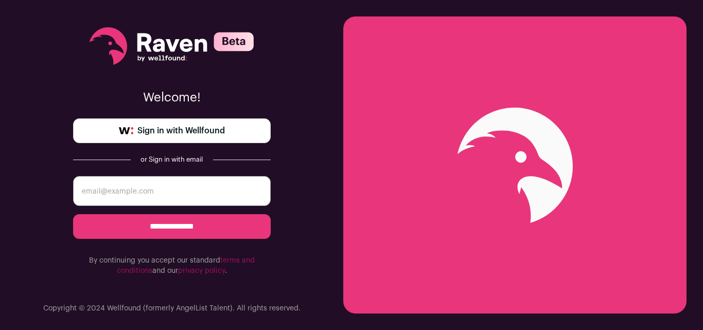 The width and height of the screenshot is (703, 330). What do you see at coordinates (172, 131) in the screenshot?
I see `a: Sign in with Wellfound` at bounding box center [172, 131].